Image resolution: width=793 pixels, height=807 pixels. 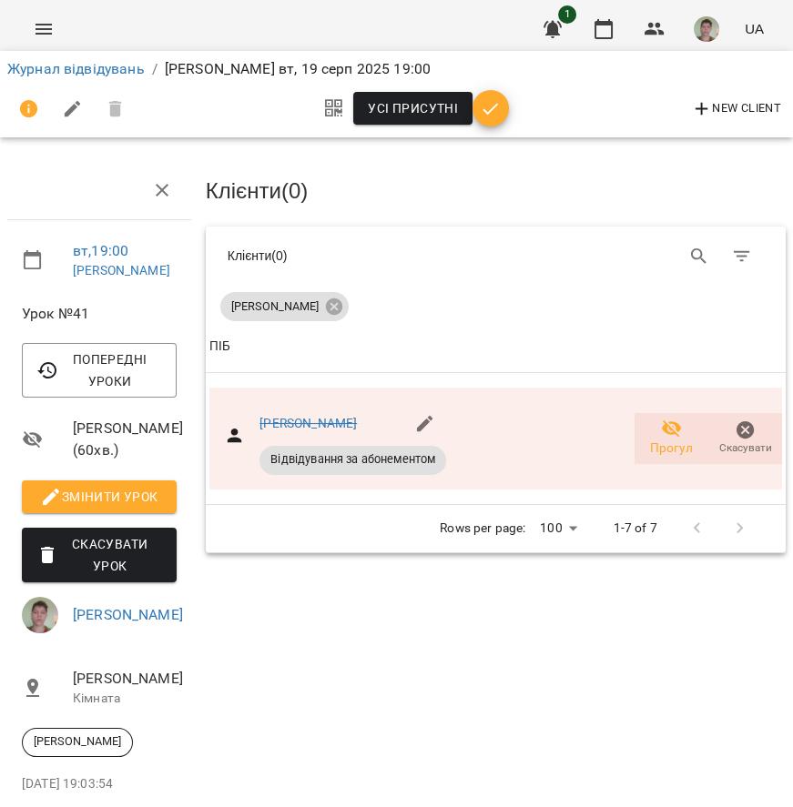 I want to click on p: Кімната, so click(x=125, y=699).